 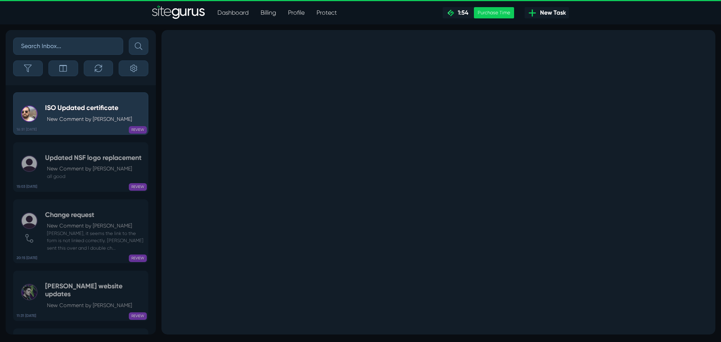 I want to click on h5: Updated NSF logo replacement, so click(x=93, y=158).